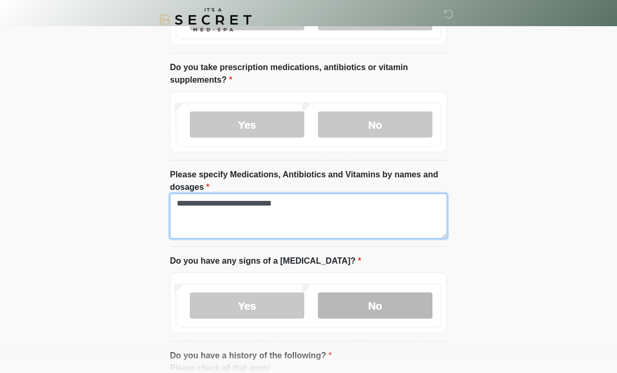  I want to click on label: Please specify Medications, Antibiotics and Vitamins by names and dosages, so click(309, 181).